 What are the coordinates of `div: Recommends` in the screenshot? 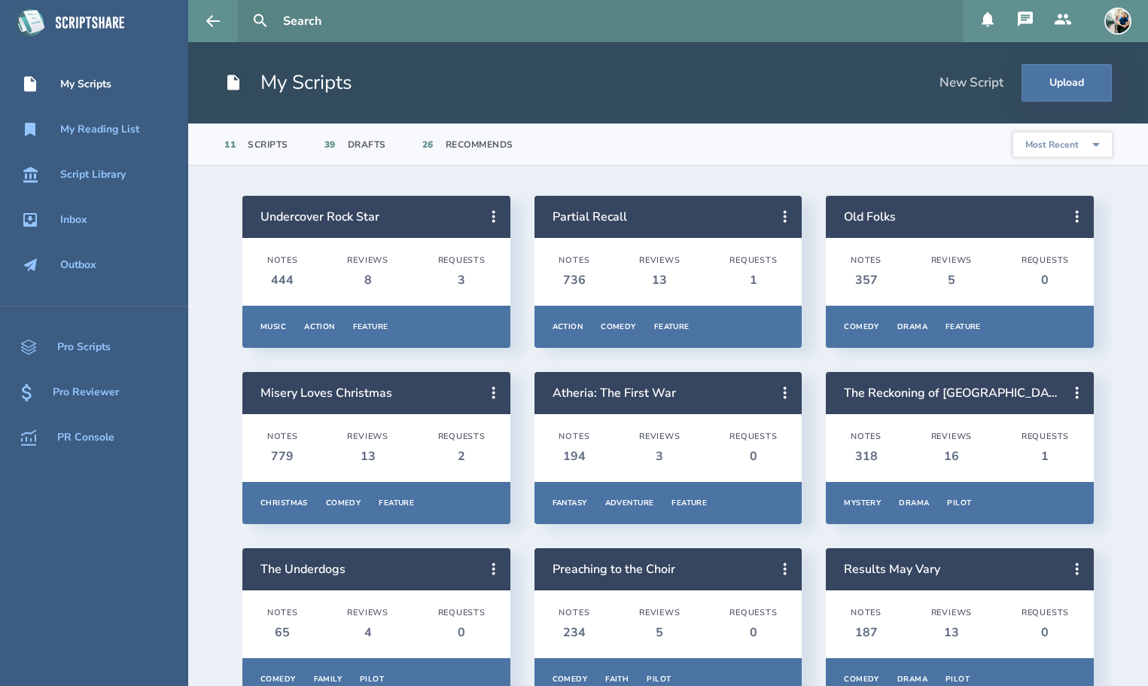 It's located at (479, 144).